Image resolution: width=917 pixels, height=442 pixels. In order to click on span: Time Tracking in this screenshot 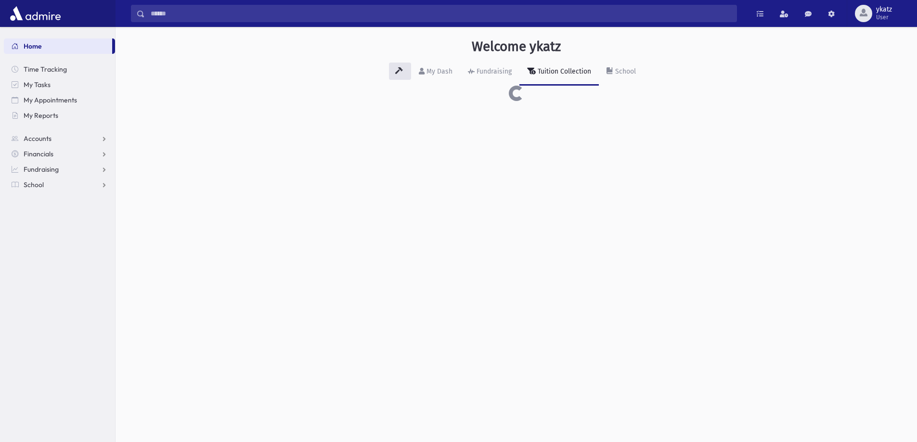, I will do `click(45, 69)`.